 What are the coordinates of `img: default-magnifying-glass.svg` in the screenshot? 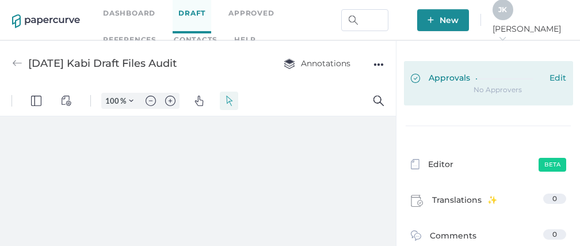 It's located at (378, 15).